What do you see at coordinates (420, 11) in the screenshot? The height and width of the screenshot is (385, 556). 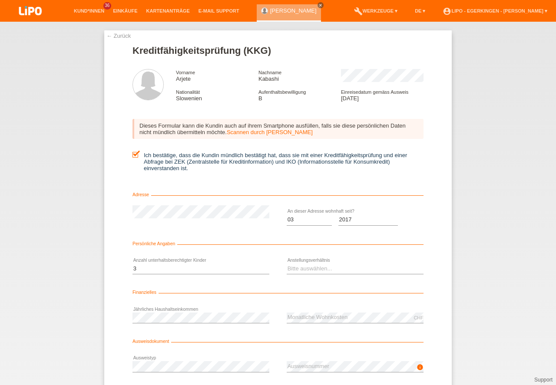 I see `a: DE ▾` at bounding box center [420, 11].